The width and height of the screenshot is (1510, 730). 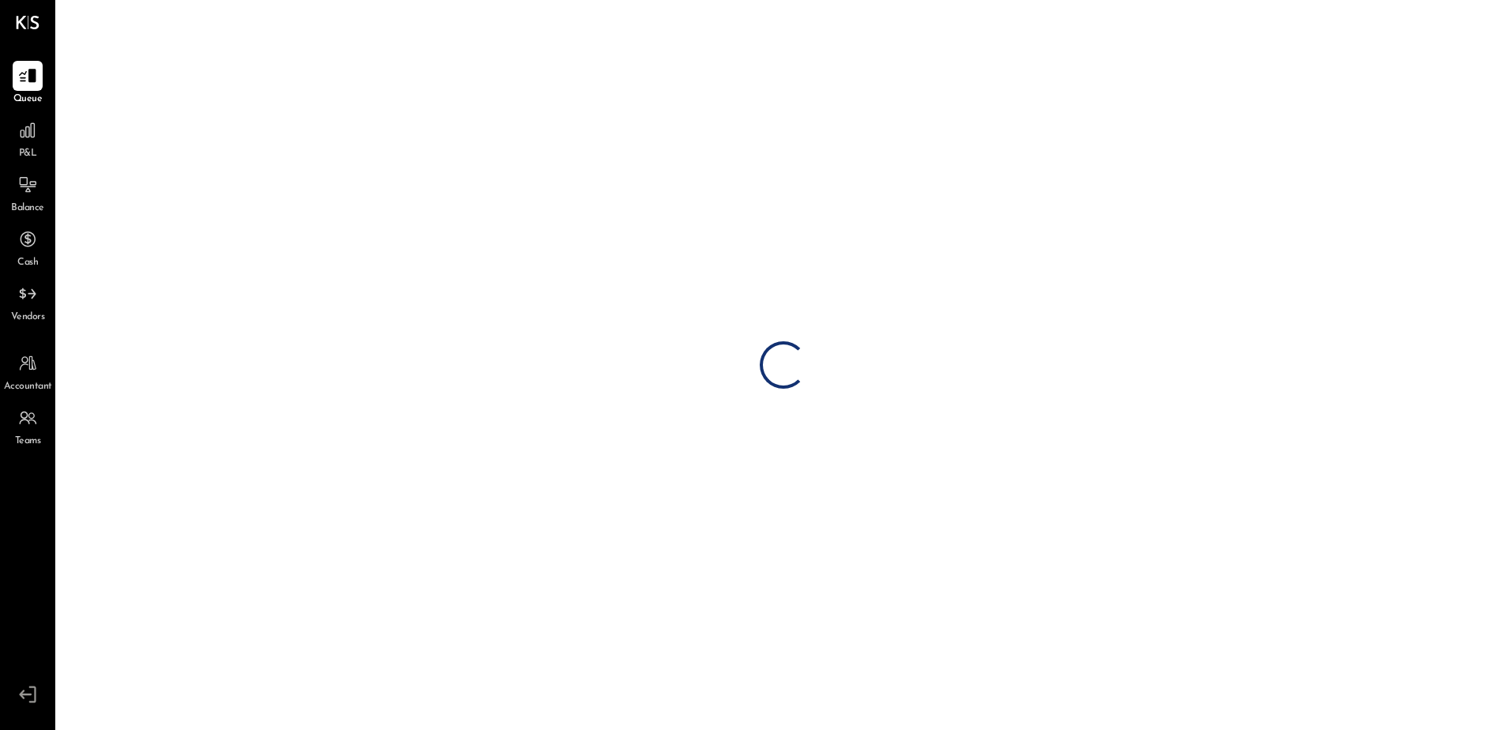 I want to click on a: Cash, so click(x=28, y=247).